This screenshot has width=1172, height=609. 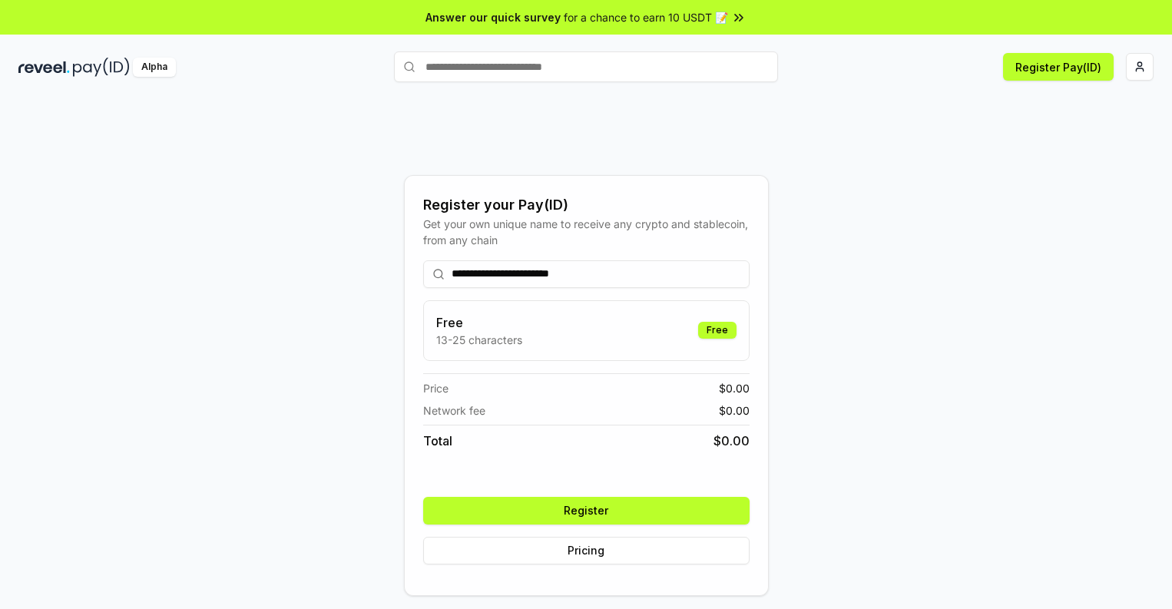 I want to click on span: Network fee, so click(x=454, y=410).